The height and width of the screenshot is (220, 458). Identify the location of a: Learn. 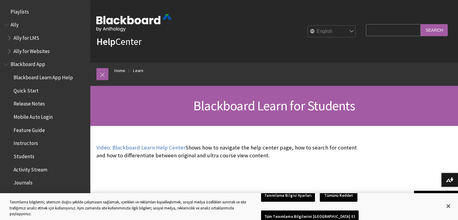
(138, 70).